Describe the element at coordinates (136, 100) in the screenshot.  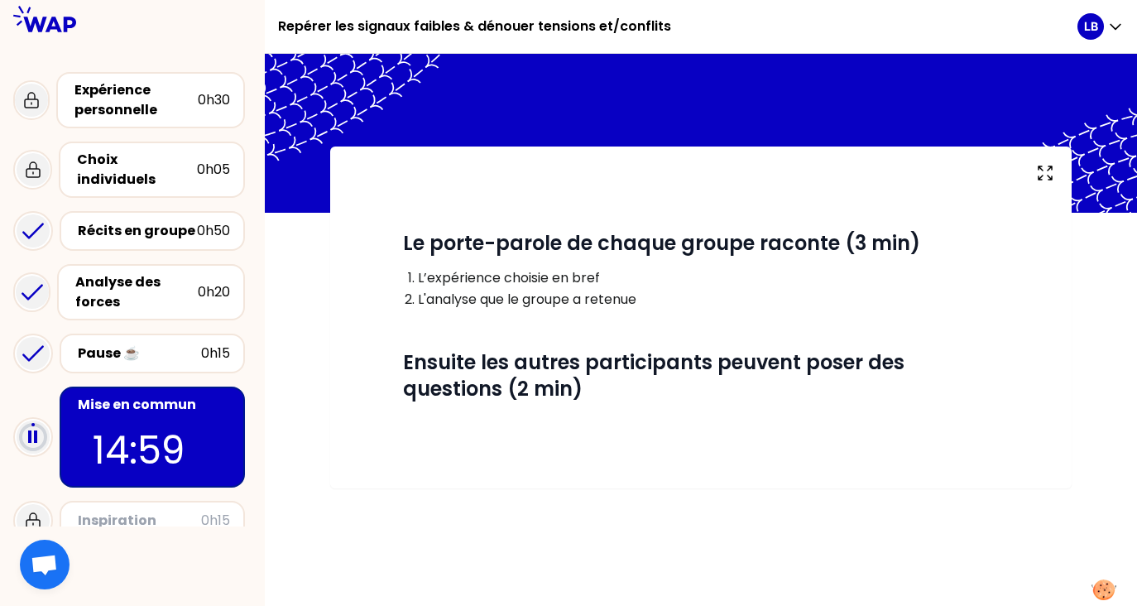
I see `div: Expérience personnelle` at that location.